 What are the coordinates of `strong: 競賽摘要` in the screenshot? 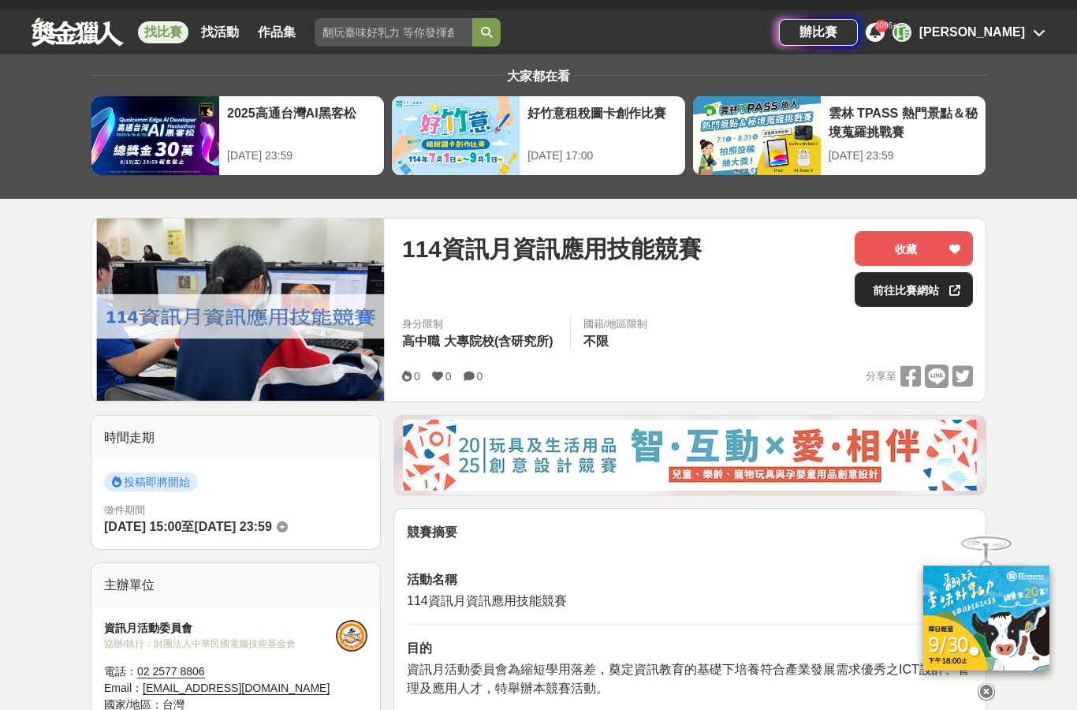 It's located at (432, 531).